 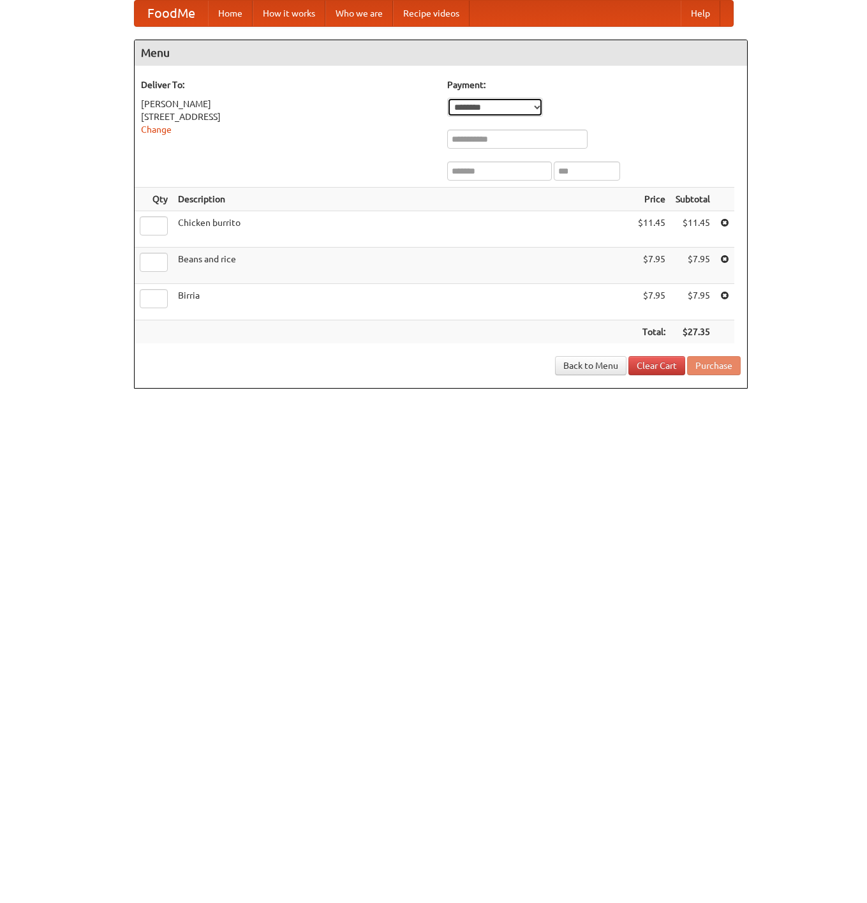 I want to click on th: $27.35, so click(x=693, y=332).